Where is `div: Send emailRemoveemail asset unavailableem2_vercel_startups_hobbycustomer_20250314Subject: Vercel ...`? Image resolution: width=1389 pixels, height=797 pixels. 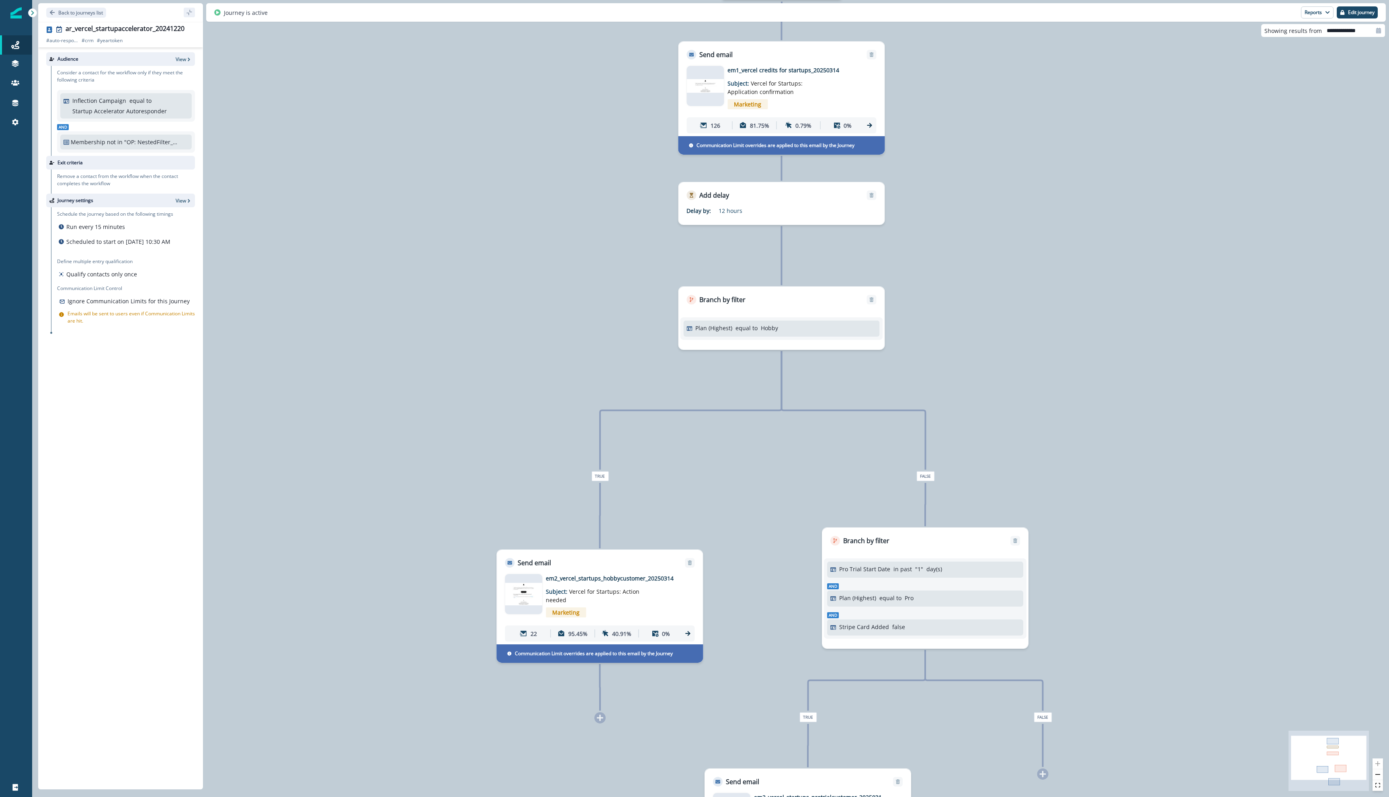 div: Send emailRemoveemail asset unavailableem2_vercel_startups_hobbycustomer_20250314Subject: Vercel ... is located at coordinates (600, 607).